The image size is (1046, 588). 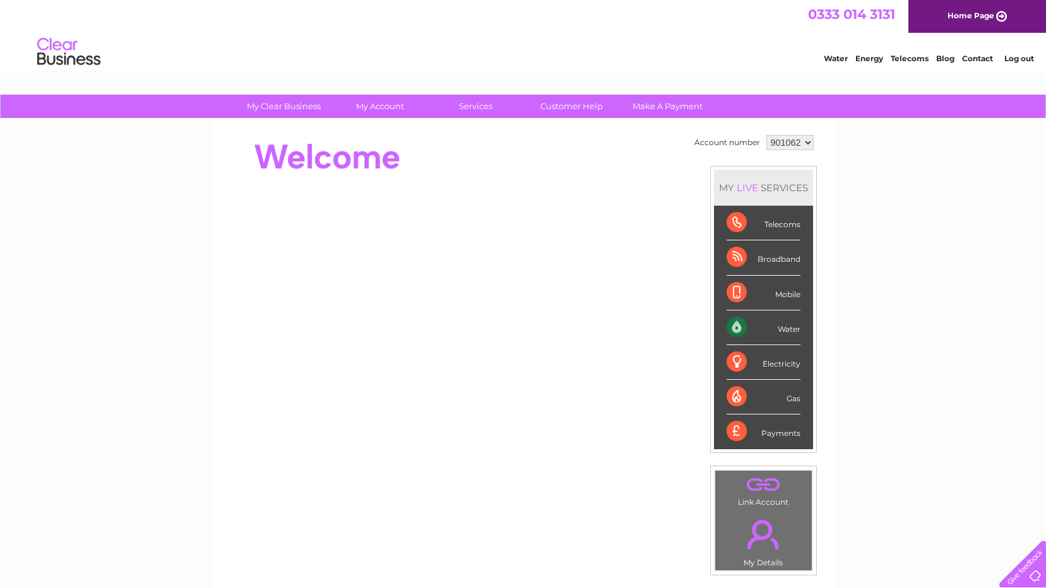 What do you see at coordinates (763, 293) in the screenshot?
I see `div: Mobile` at bounding box center [763, 293].